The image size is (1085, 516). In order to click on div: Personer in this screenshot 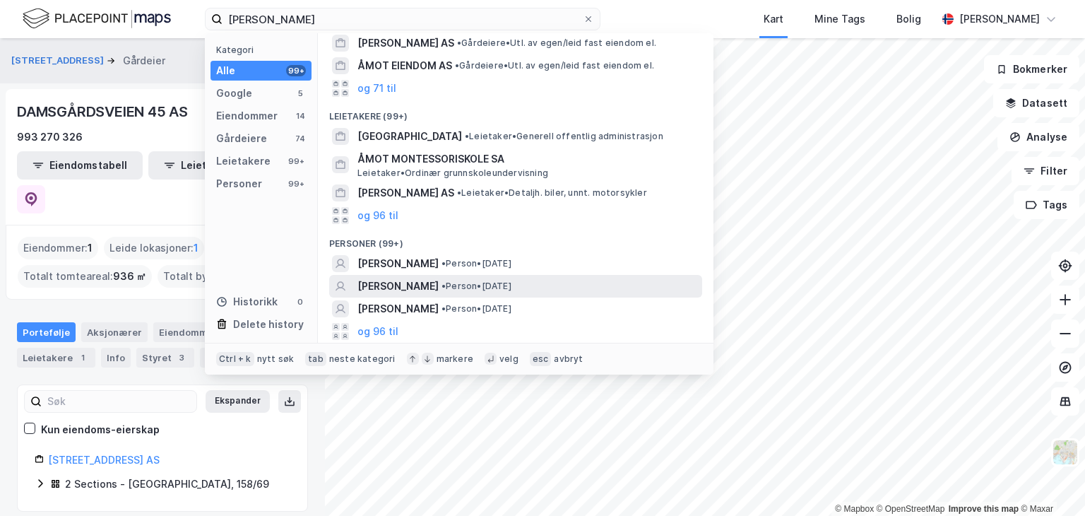, I will do `click(239, 184)`.